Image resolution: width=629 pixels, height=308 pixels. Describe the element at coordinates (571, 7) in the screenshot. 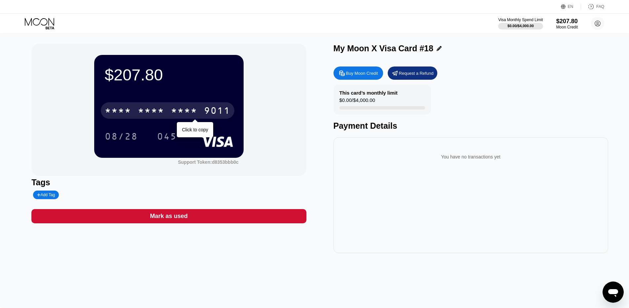

I see `div: EN` at that location.